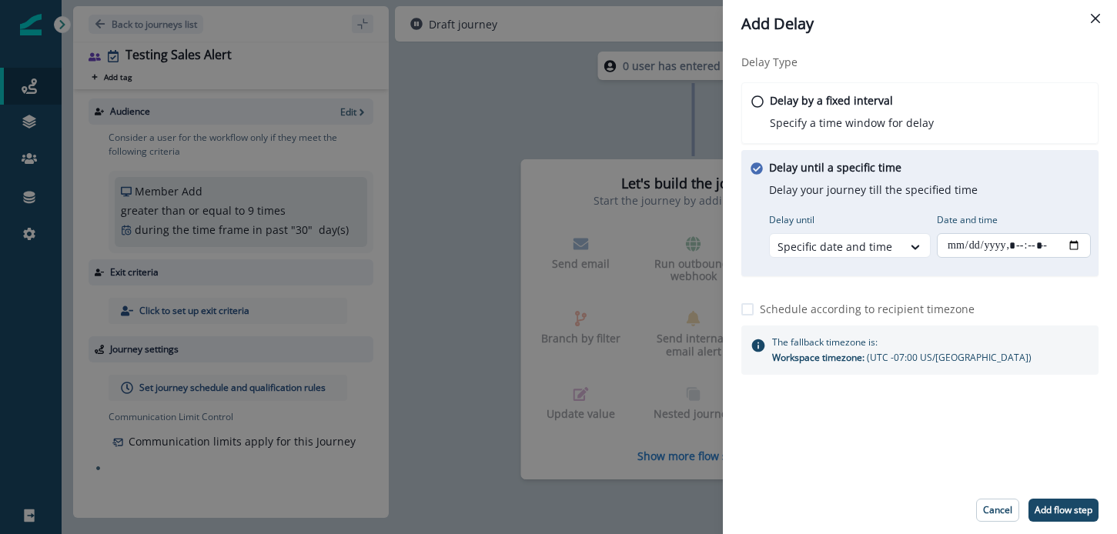 The height and width of the screenshot is (534, 1117). Describe the element at coordinates (1009, 220) in the screenshot. I see `label: Date and time` at that location.